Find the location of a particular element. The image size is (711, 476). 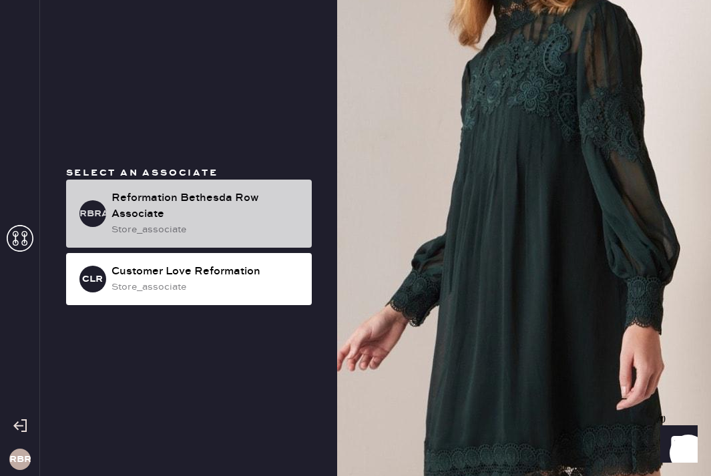

span: Select an associate is located at coordinates (142, 173).